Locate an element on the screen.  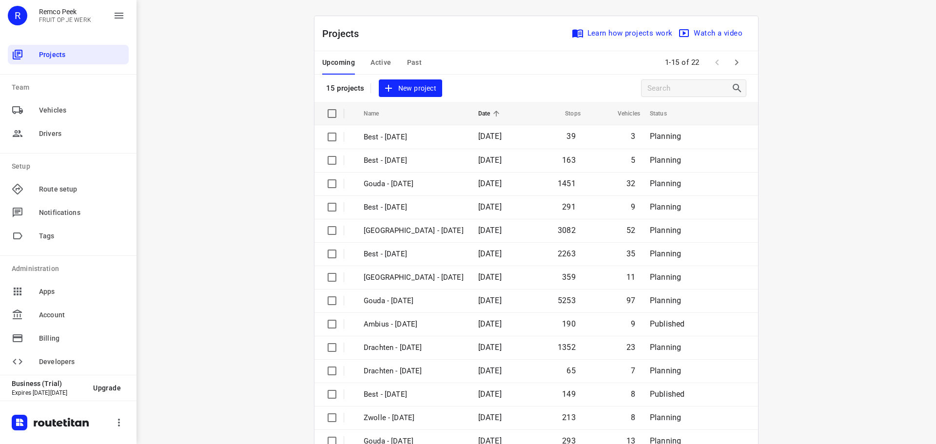
p: Zwolle - Monday is located at coordinates (414, 231).